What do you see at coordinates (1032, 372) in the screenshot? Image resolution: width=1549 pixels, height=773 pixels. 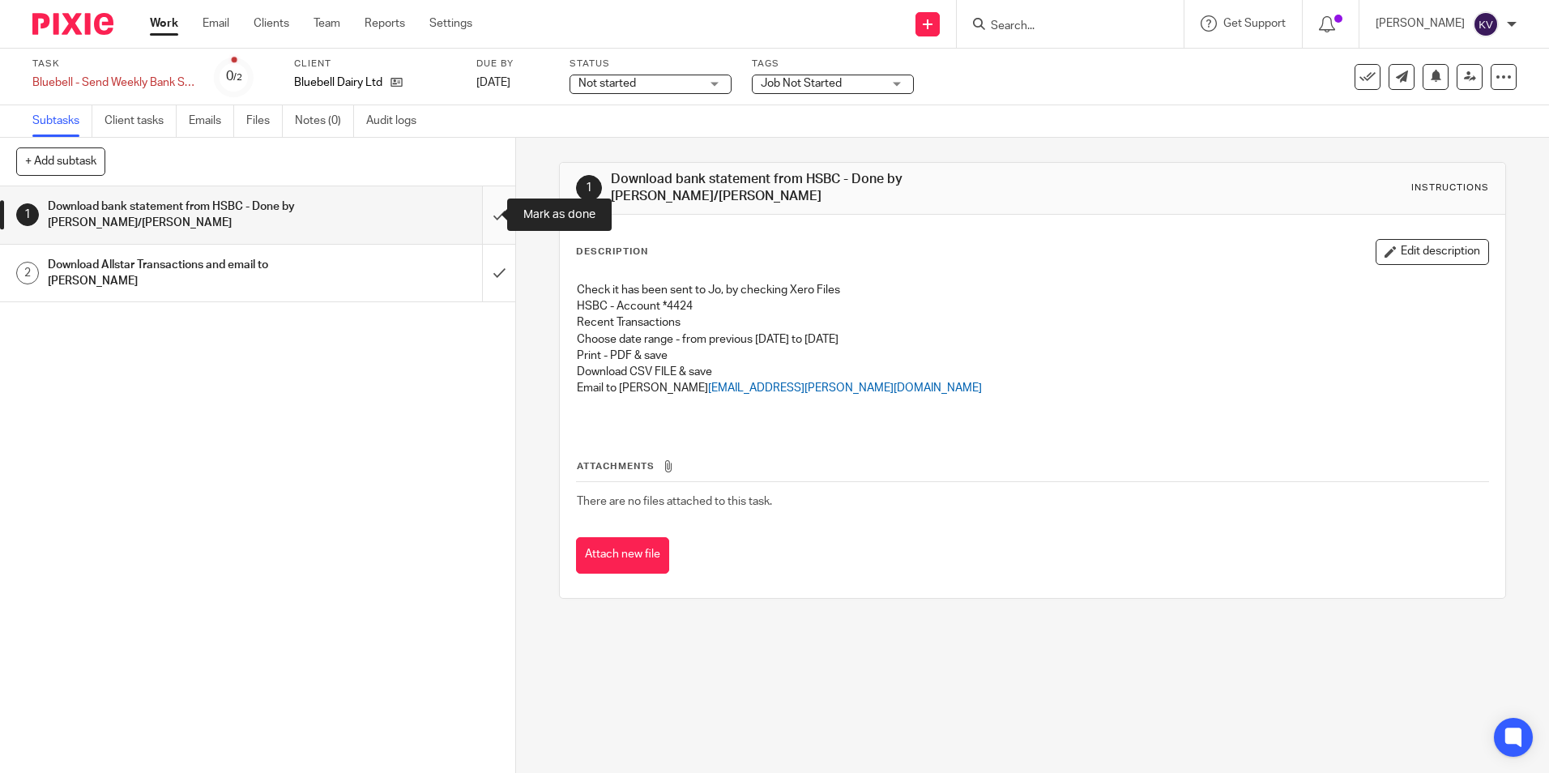 I see `p: Download CSV FILE & save` at bounding box center [1032, 372].